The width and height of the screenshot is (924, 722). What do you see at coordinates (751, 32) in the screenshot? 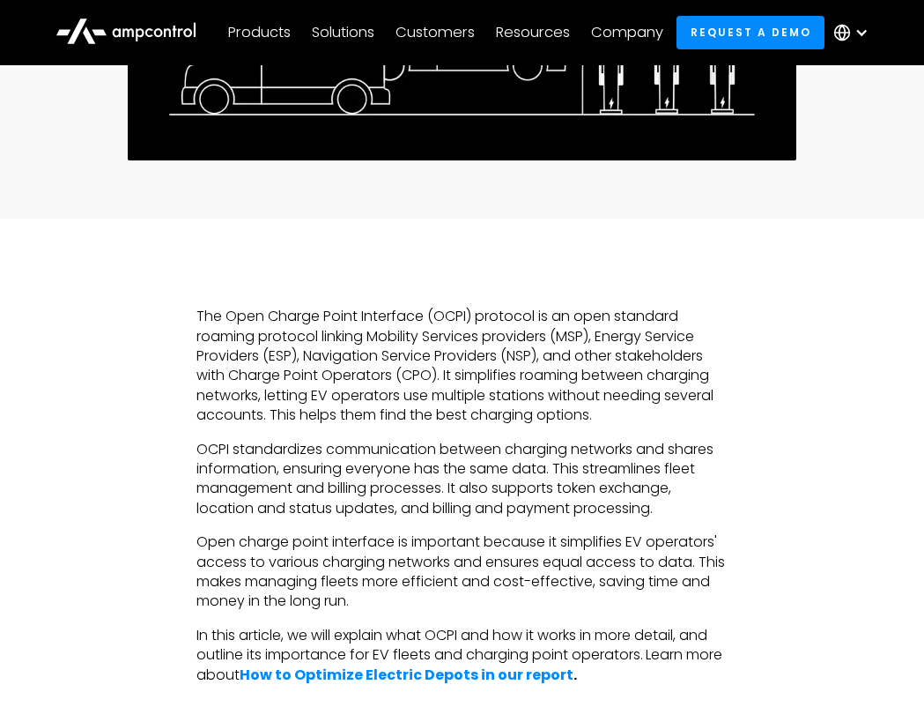
I see `a: Request a demo` at bounding box center [751, 32].